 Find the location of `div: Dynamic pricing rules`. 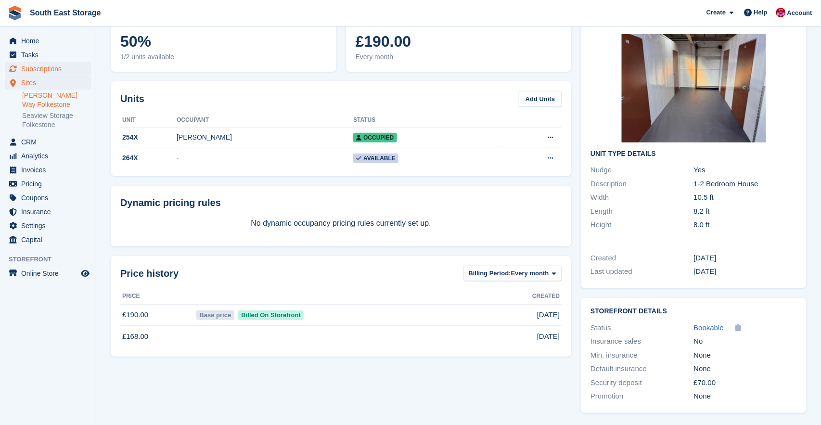

div: Dynamic pricing rules is located at coordinates (341, 203).